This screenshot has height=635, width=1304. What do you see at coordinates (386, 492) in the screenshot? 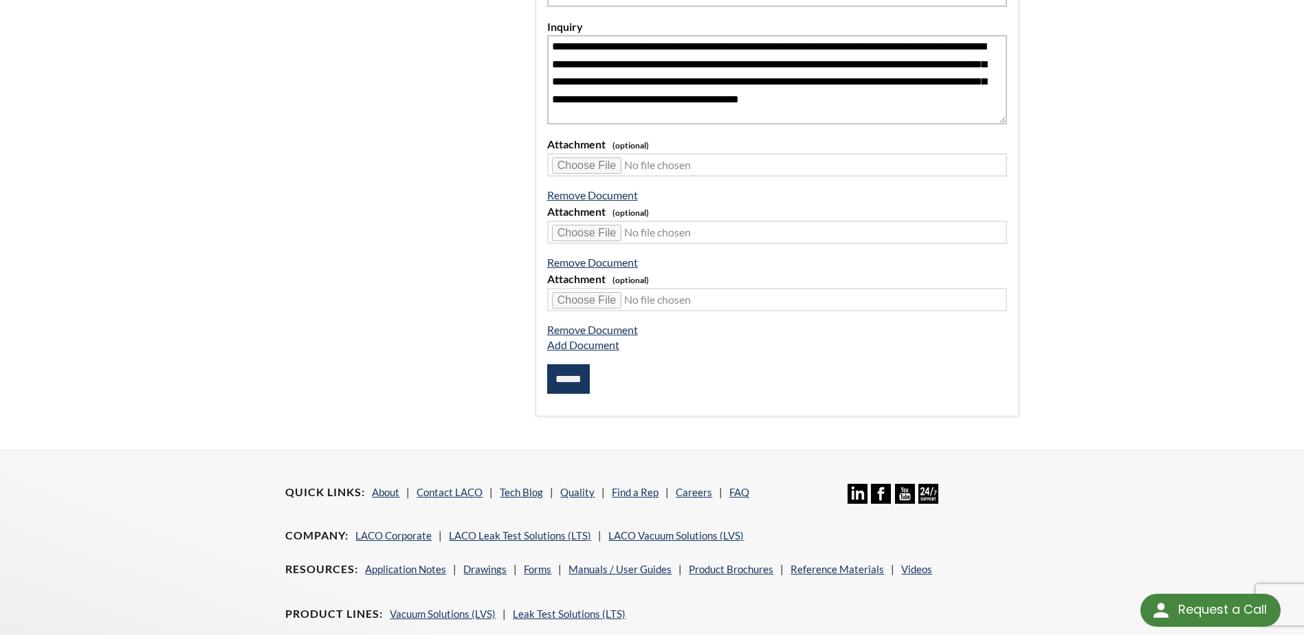
I see `a: About` at bounding box center [386, 492].